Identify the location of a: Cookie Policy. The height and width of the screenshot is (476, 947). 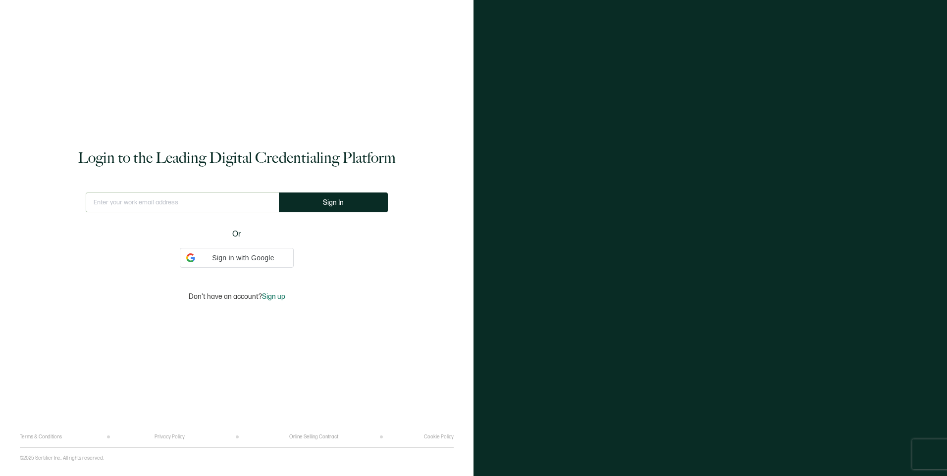
(439, 437).